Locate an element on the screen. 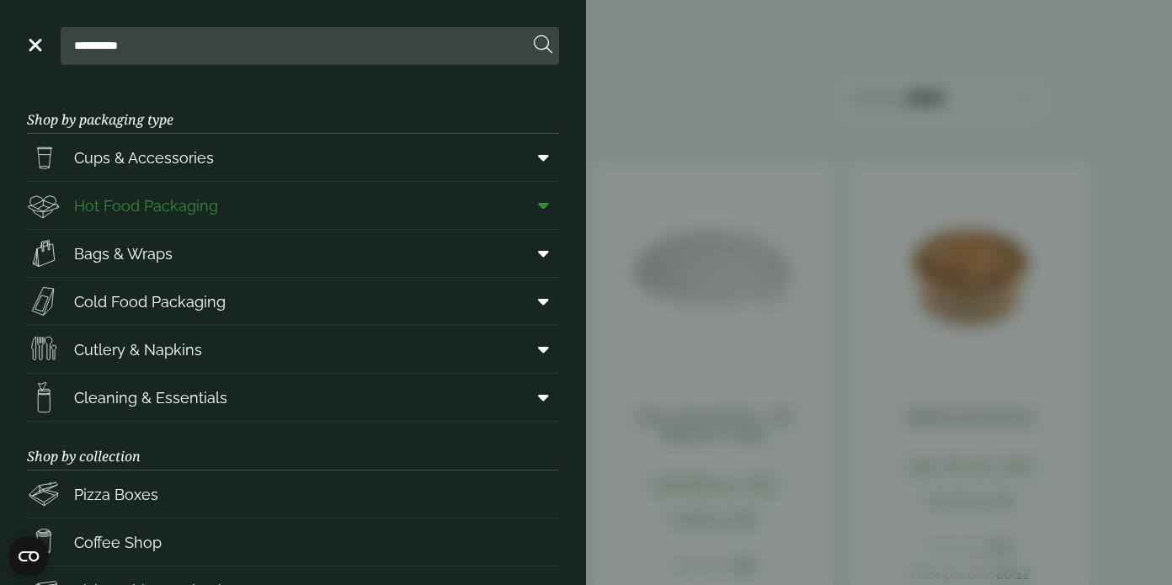 The height and width of the screenshot is (585, 1172). a: Pizza Boxes is located at coordinates (293, 494).